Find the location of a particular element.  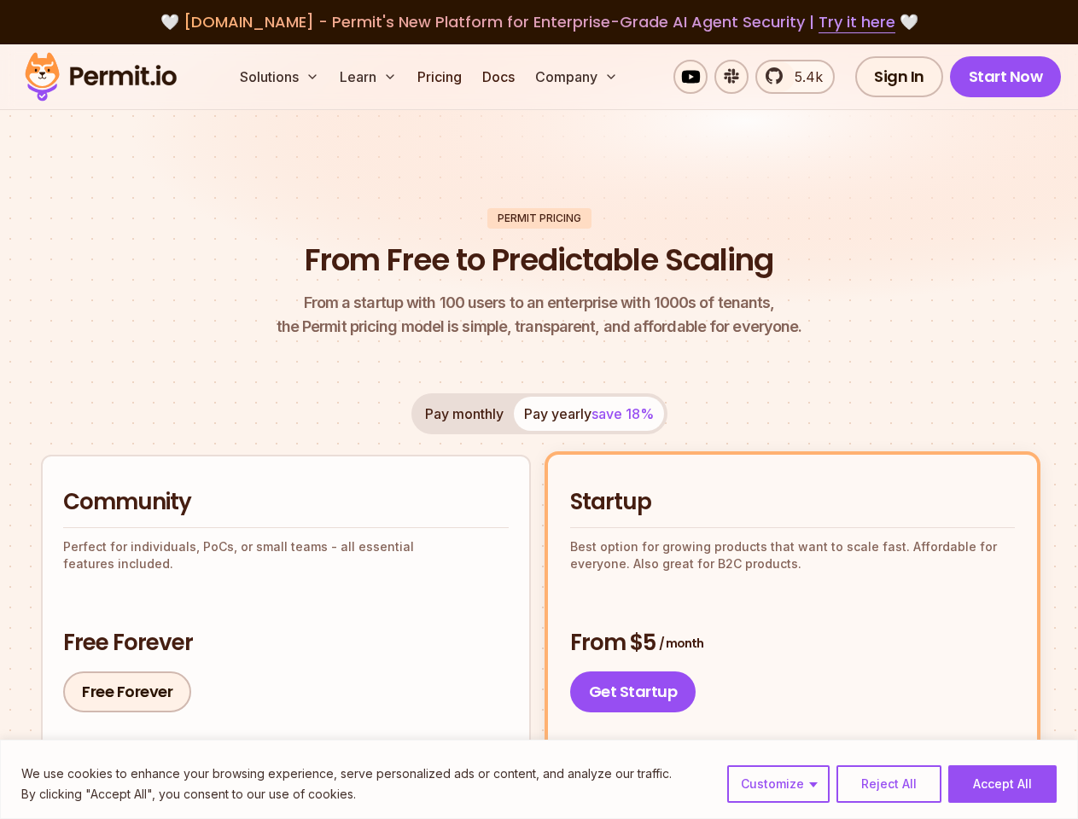

button: Reject All is located at coordinates (888, 784).